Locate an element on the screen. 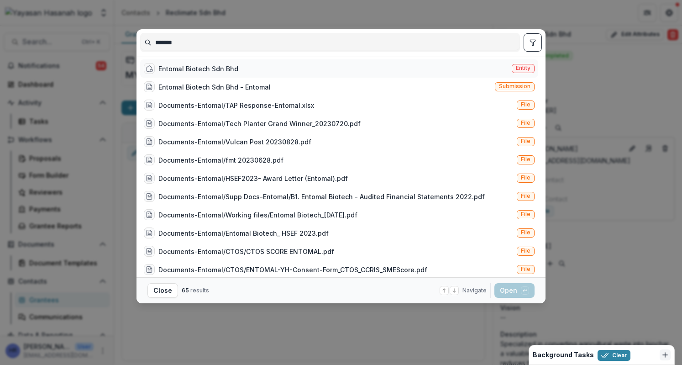 The width and height of the screenshot is (682, 365). div: Documents-Entomal/fmt 20230628.pdf is located at coordinates (221, 160).